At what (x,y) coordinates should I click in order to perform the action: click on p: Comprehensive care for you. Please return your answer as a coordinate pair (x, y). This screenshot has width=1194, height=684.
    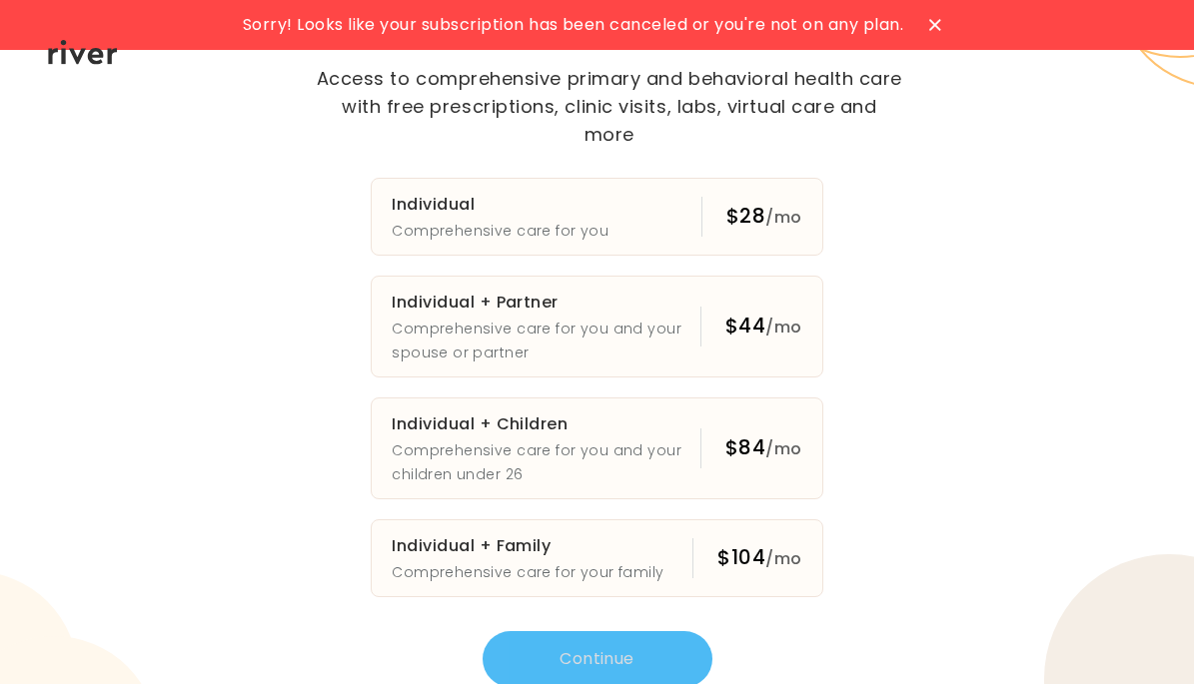
    Looking at the image, I should click on (499, 231).